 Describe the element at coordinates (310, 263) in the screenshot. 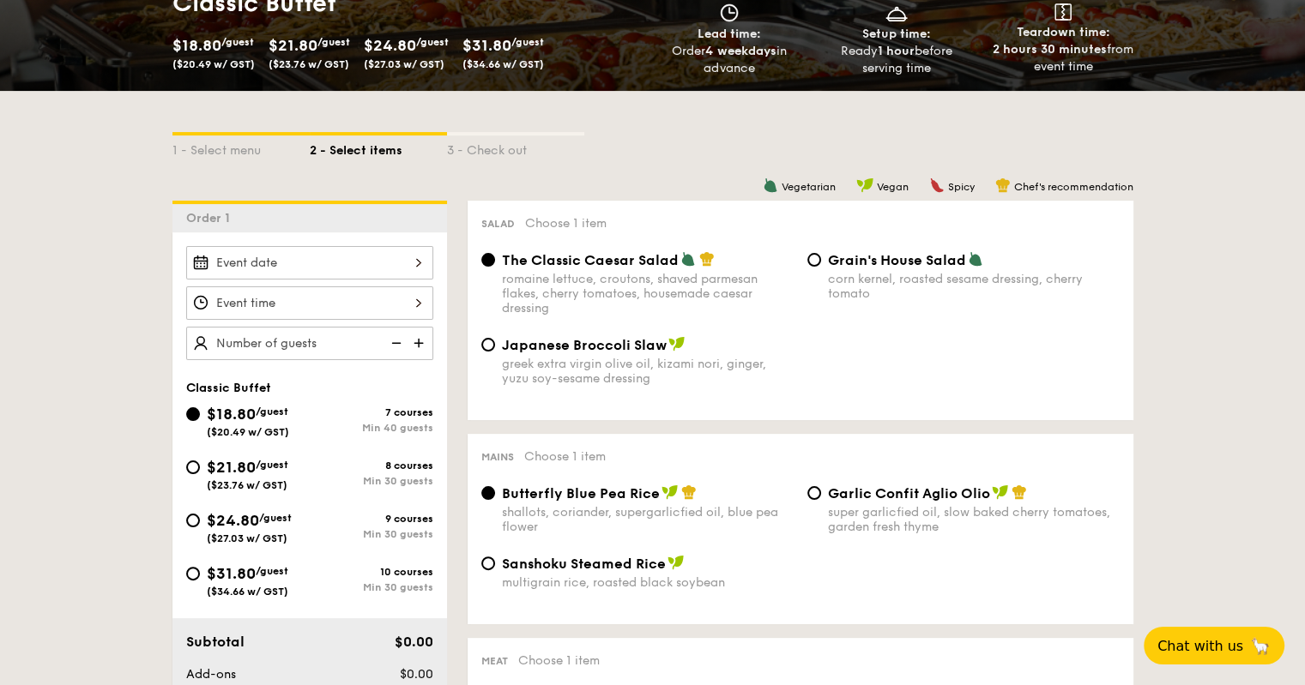

I see `input: Event date` at that location.